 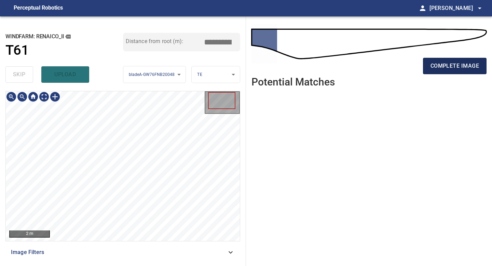 What do you see at coordinates (11, 97) in the screenshot?
I see `div: Zoom in` at bounding box center [11, 97].